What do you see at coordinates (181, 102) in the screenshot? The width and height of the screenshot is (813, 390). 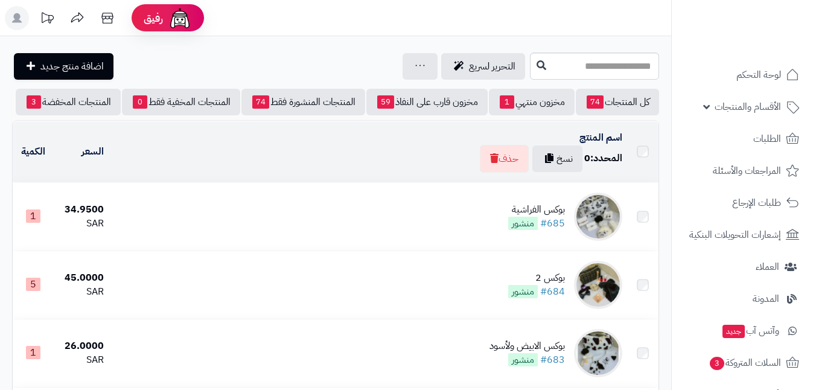 I see `a: المنتجات المخفية فقط0` at bounding box center [181, 102].